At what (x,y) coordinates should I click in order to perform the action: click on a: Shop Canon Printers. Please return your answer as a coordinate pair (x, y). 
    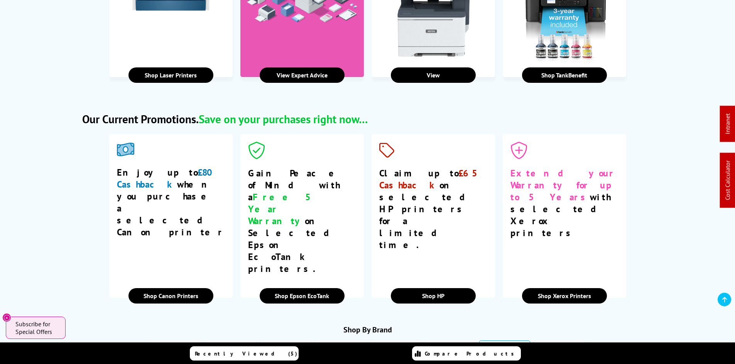
    Looking at the image, I should click on (171, 296).